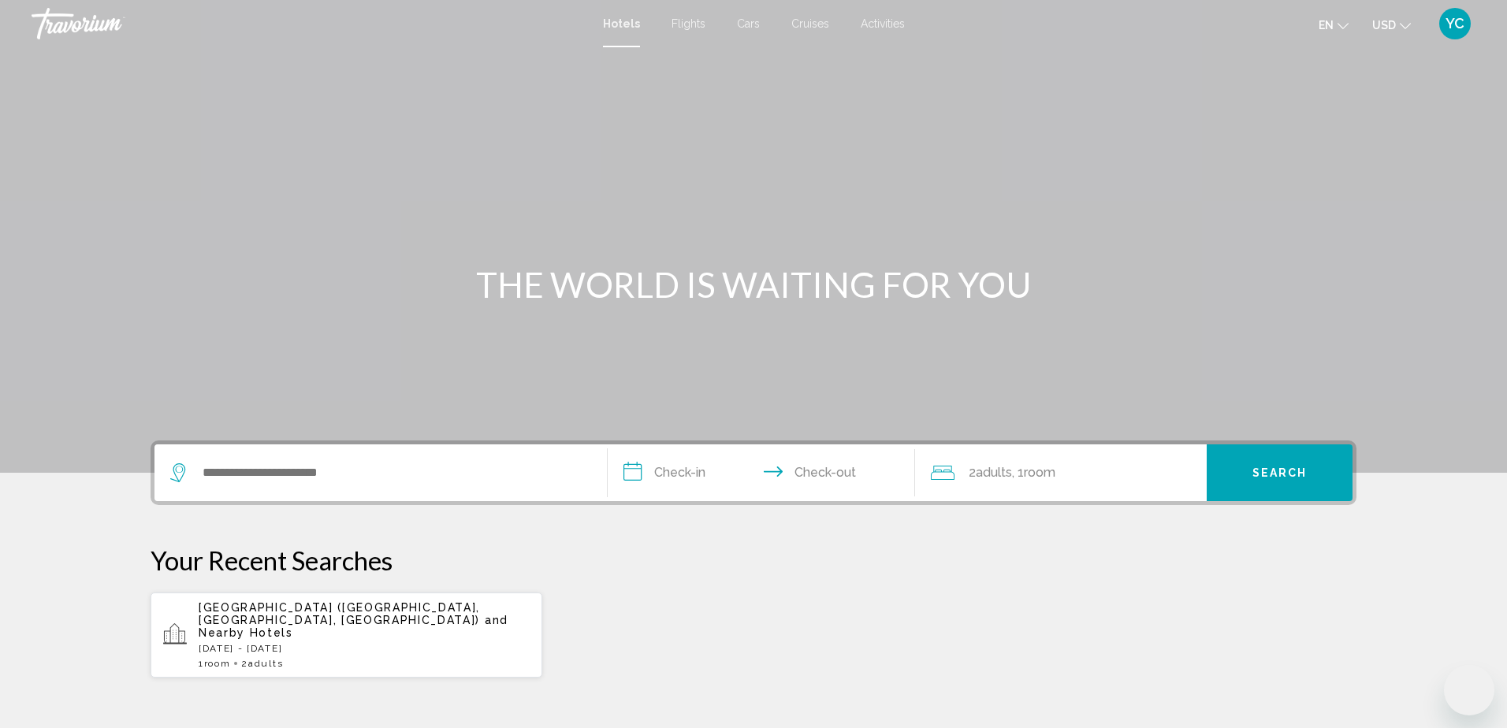 The image size is (1507, 728). Describe the element at coordinates (1455, 24) in the screenshot. I see `button: User Menu` at that location.